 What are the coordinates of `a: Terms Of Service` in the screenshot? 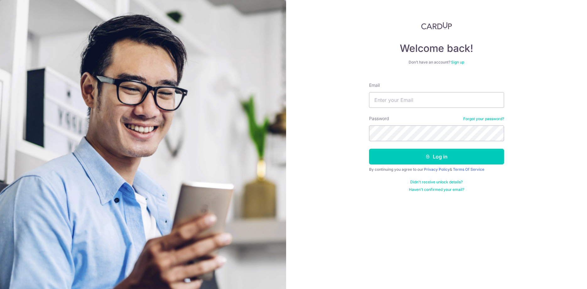 It's located at (469, 169).